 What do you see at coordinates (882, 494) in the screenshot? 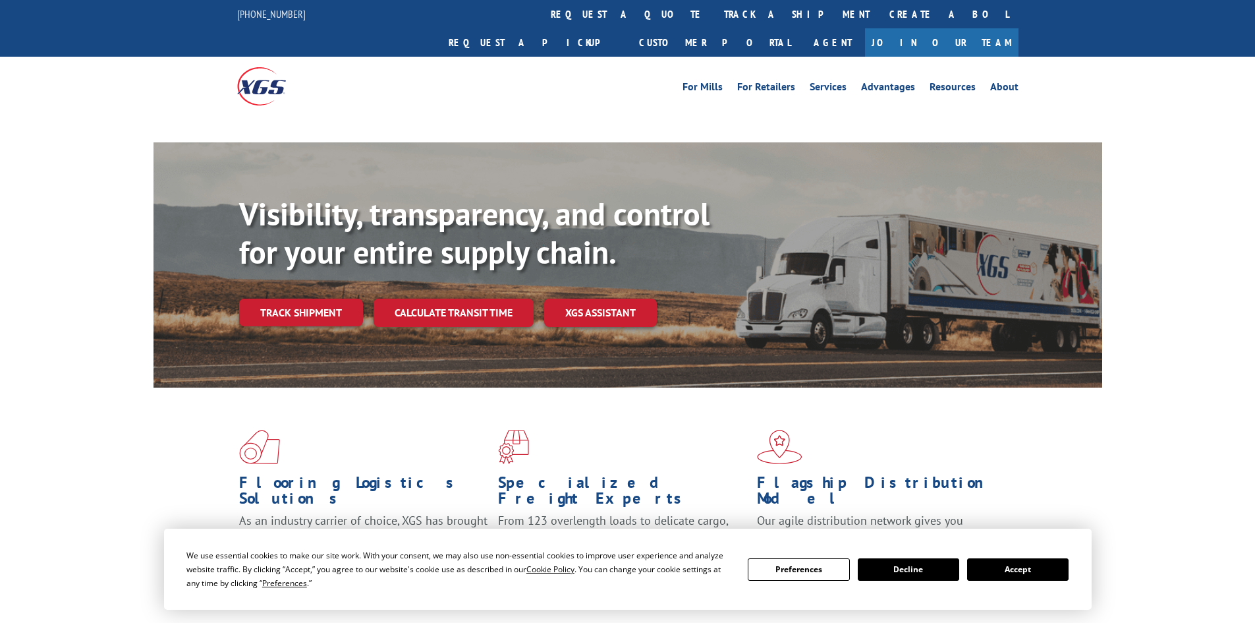
I see `h1: Flagship Distribution Model` at bounding box center [882, 494].